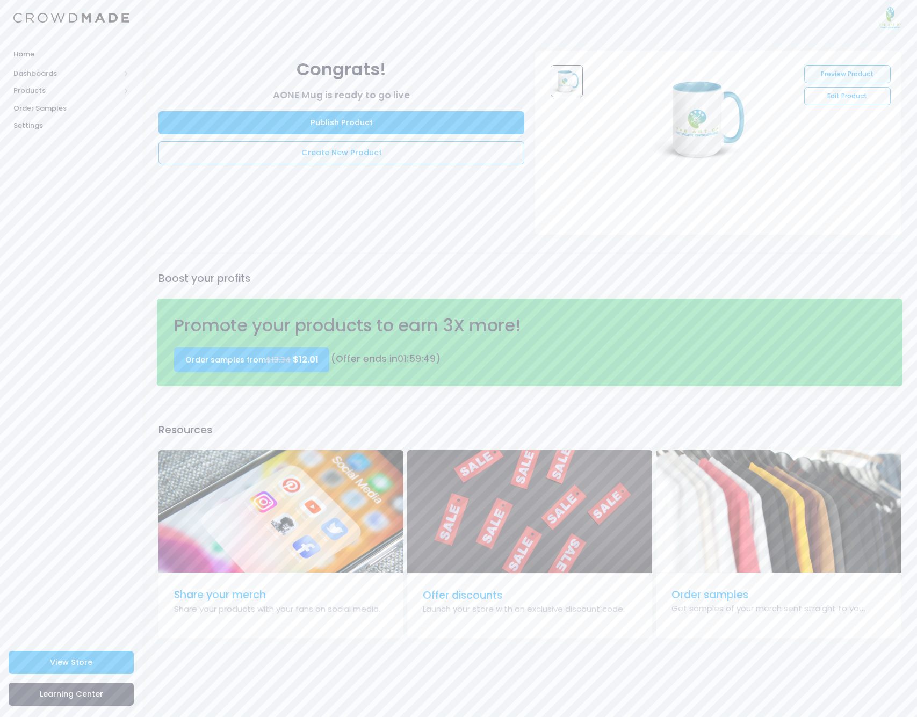 The height and width of the screenshot is (717, 917). I want to click on a: View Store, so click(71, 662).